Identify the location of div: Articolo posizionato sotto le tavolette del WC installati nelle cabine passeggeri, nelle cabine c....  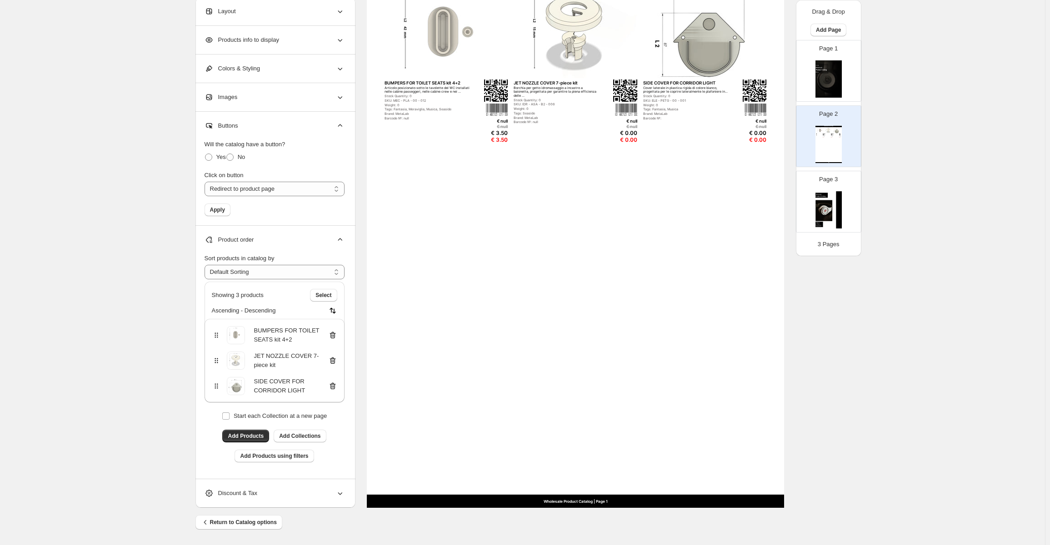
(427, 90).